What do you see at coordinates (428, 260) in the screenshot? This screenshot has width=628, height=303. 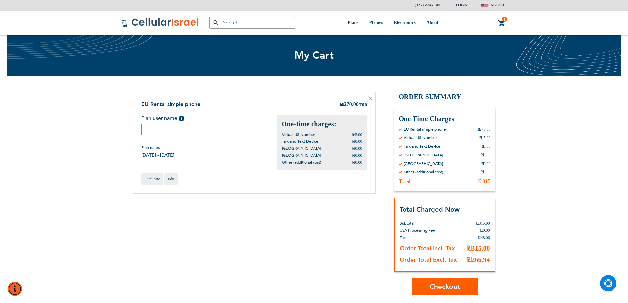 I see `strong: Order Total Excl. Tax` at bounding box center [428, 260].